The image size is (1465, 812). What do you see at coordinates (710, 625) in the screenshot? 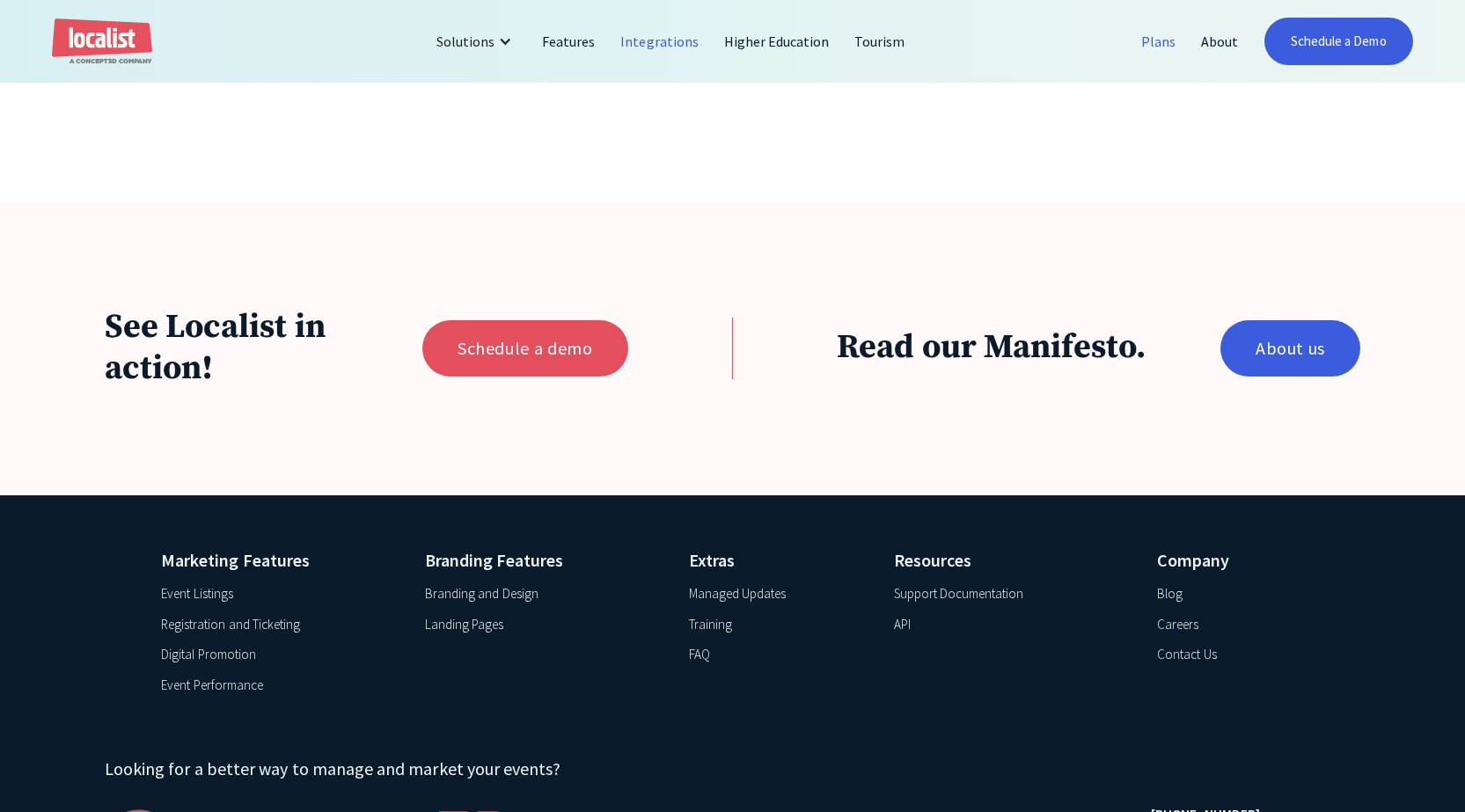
I see `div: Training` at bounding box center [710, 625].